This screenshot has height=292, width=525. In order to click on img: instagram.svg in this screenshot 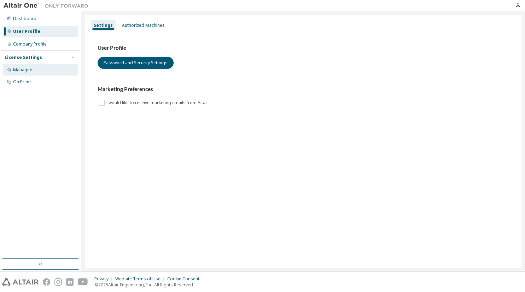, I will do `click(58, 282)`.